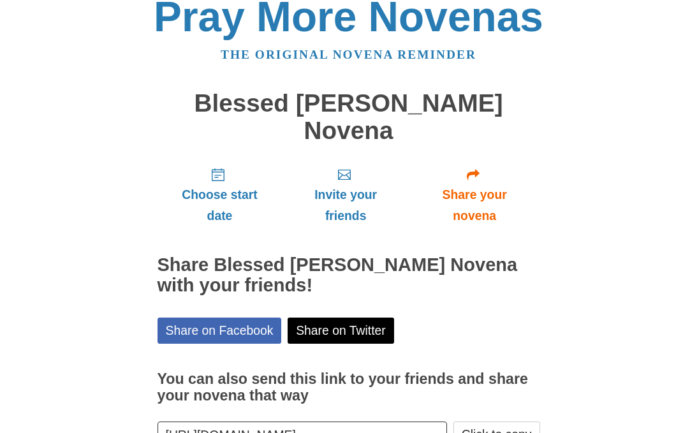 The width and height of the screenshot is (697, 433). Describe the element at coordinates (345, 205) in the screenshot. I see `span: Invite your friends` at that location.